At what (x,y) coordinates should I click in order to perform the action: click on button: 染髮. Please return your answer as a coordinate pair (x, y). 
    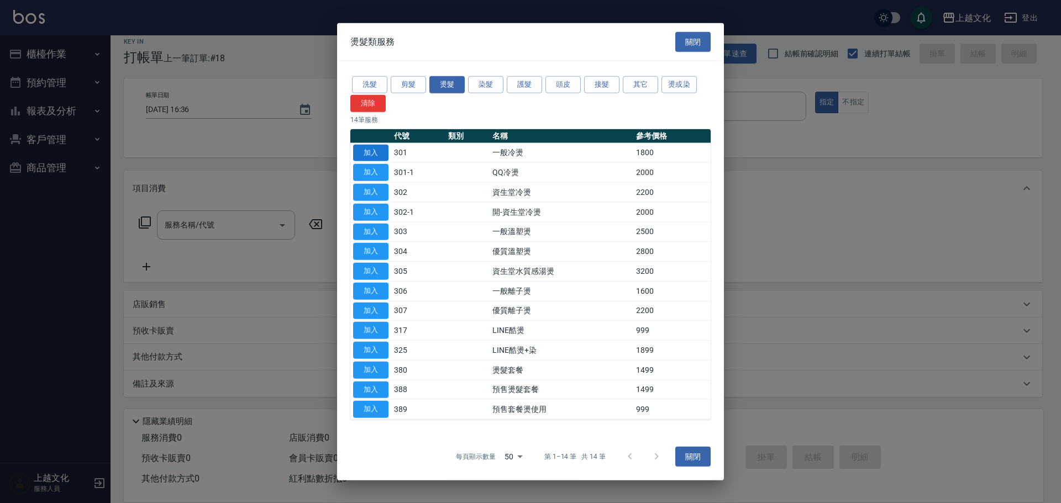
    Looking at the image, I should click on (486, 85).